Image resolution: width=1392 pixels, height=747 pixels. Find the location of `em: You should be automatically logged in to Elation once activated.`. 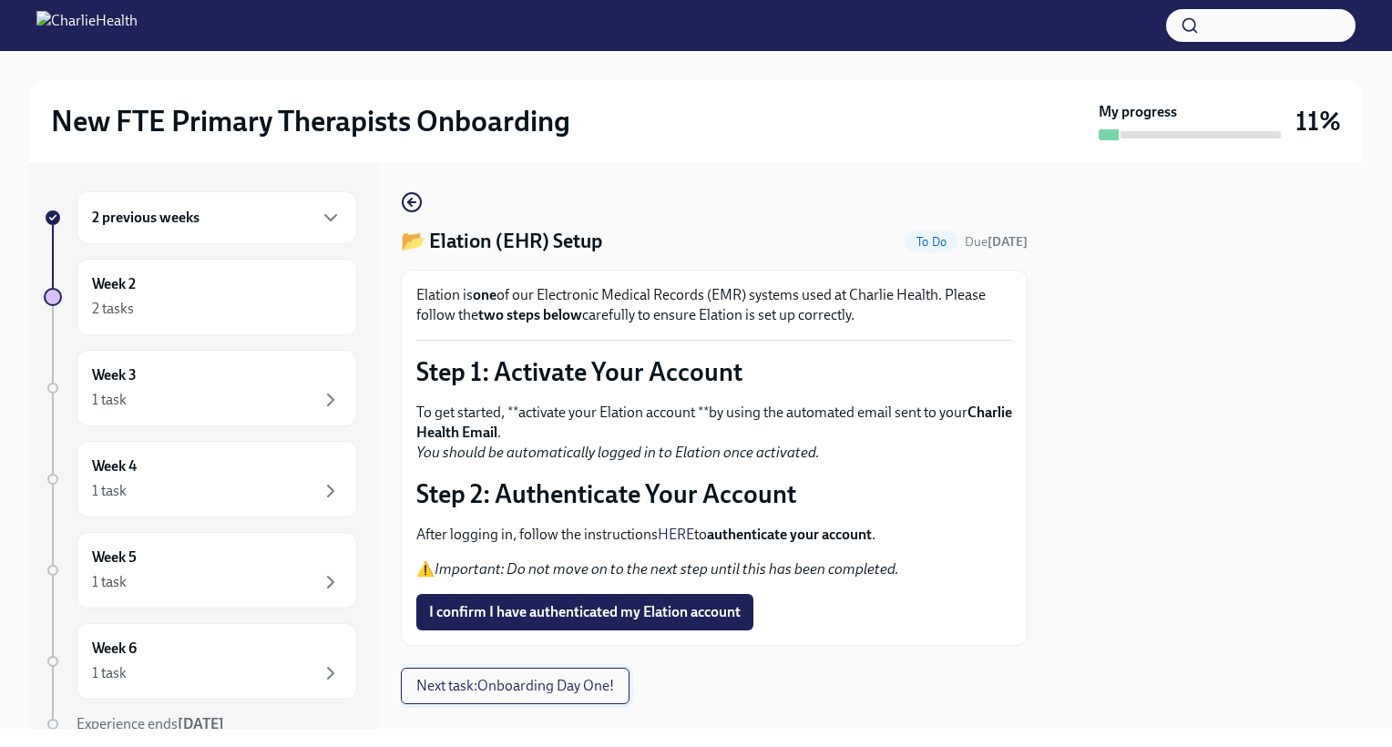

em: You should be automatically logged in to Elation once activated. is located at coordinates (618, 452).